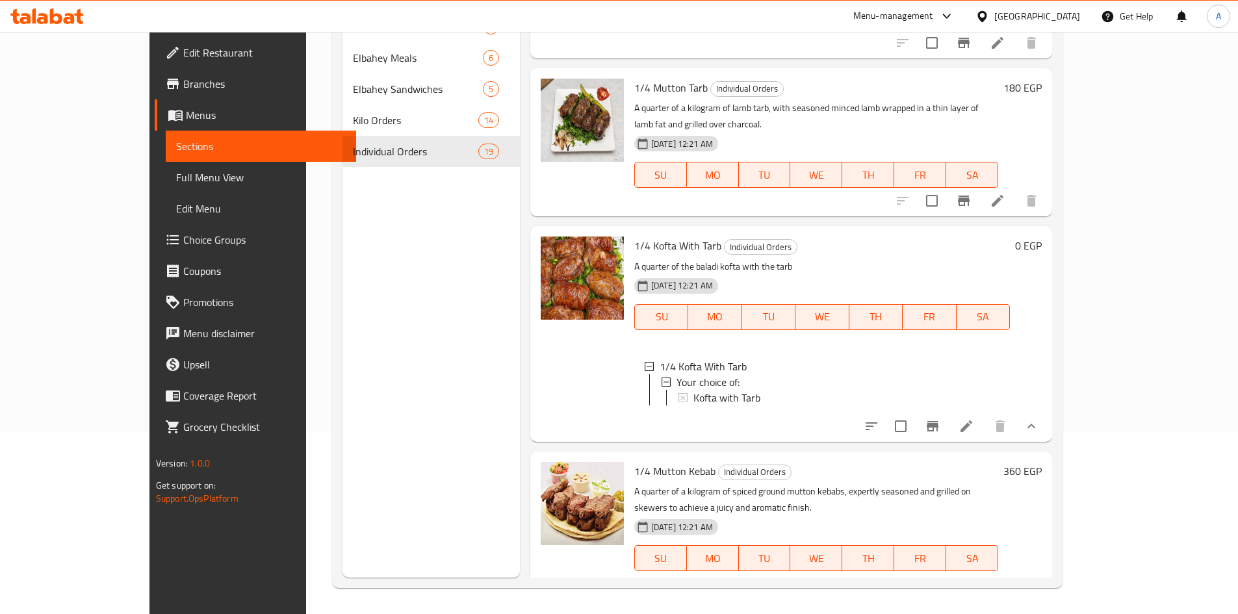 The width and height of the screenshot is (1238, 614). Describe the element at coordinates (418, 58) in the screenshot. I see `span: Elbahey Meals` at that location.